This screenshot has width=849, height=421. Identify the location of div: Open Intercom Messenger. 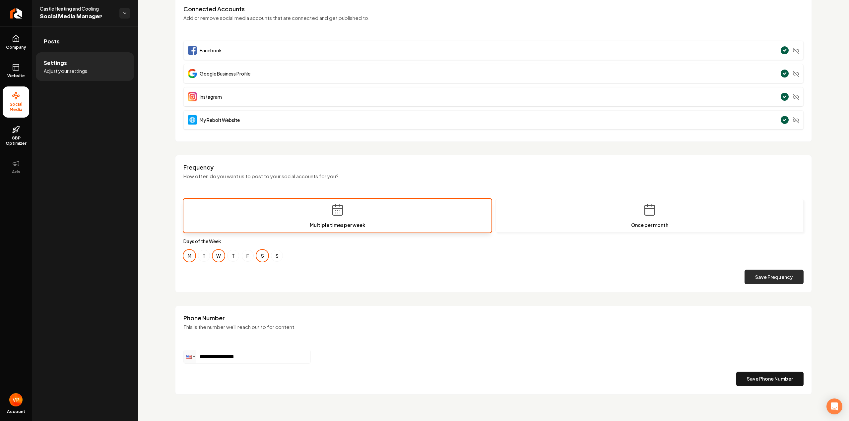
(834, 407).